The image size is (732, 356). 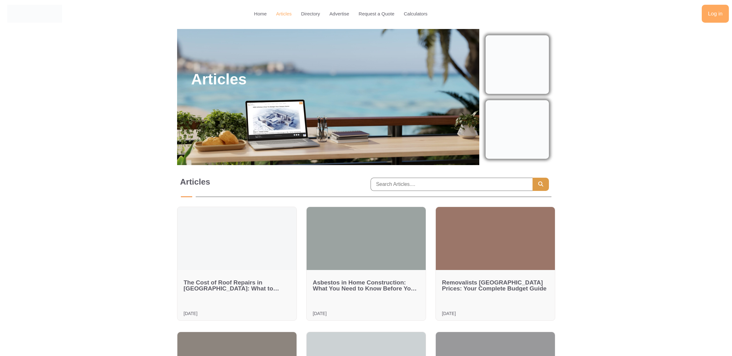 What do you see at coordinates (348, 14) in the screenshot?
I see `nav: Menu` at bounding box center [348, 14].